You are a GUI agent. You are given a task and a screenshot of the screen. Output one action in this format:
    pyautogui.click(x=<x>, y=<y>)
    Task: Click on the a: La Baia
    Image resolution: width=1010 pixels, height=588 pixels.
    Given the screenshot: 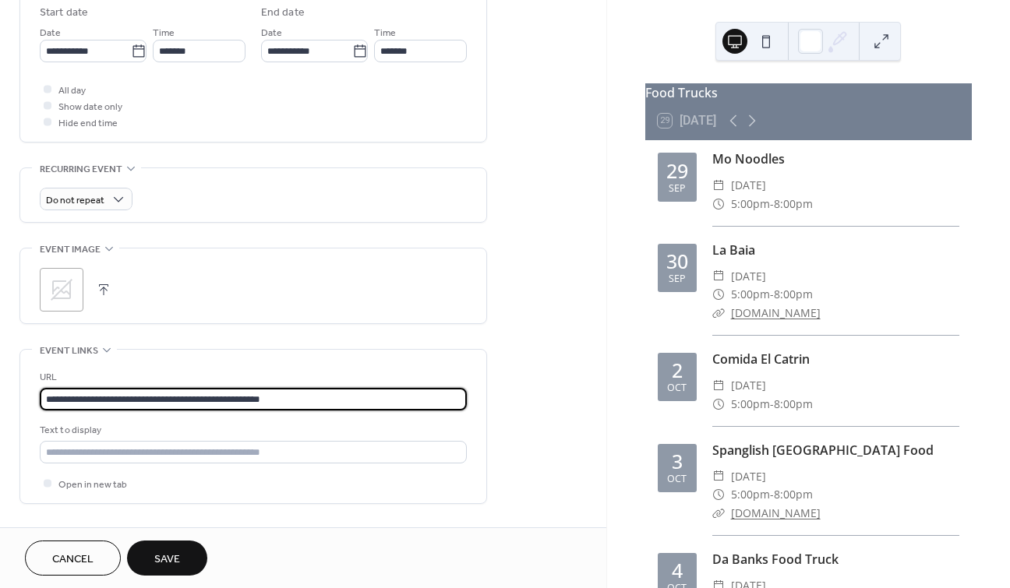 What is the action you would take?
    pyautogui.click(x=733, y=250)
    